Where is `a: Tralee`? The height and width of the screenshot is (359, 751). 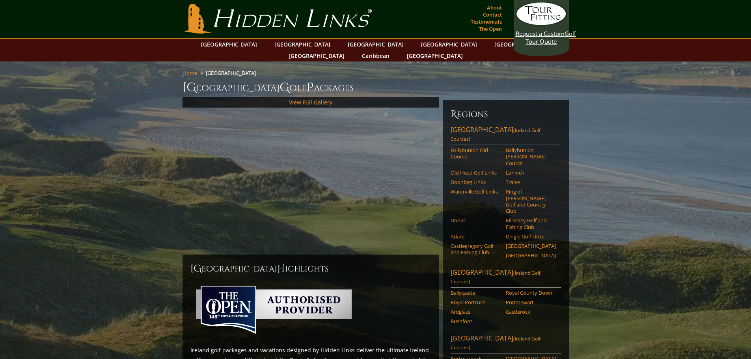
a: Tralee is located at coordinates (531, 182).